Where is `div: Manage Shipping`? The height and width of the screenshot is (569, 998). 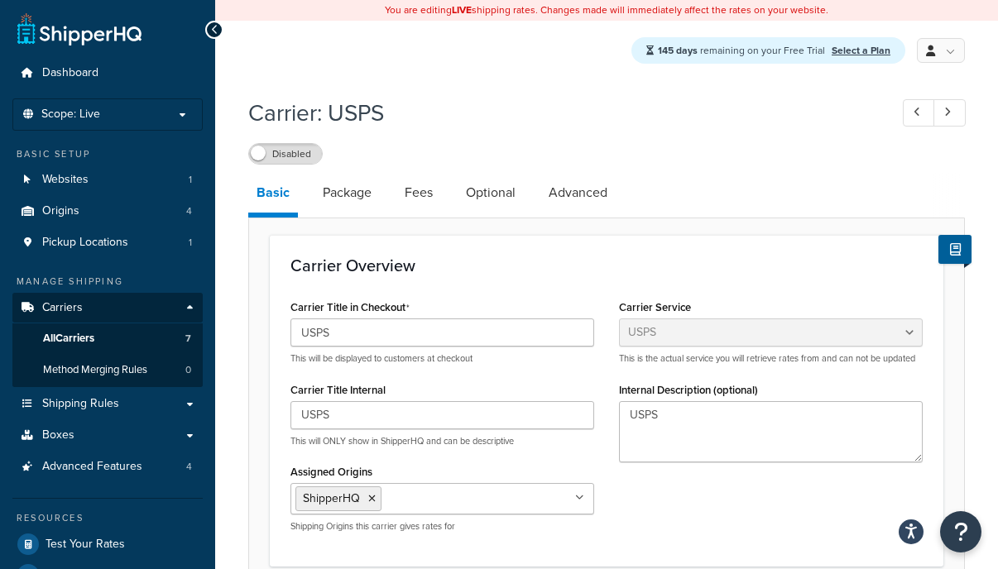
div: Manage Shipping is located at coordinates (108, 281).